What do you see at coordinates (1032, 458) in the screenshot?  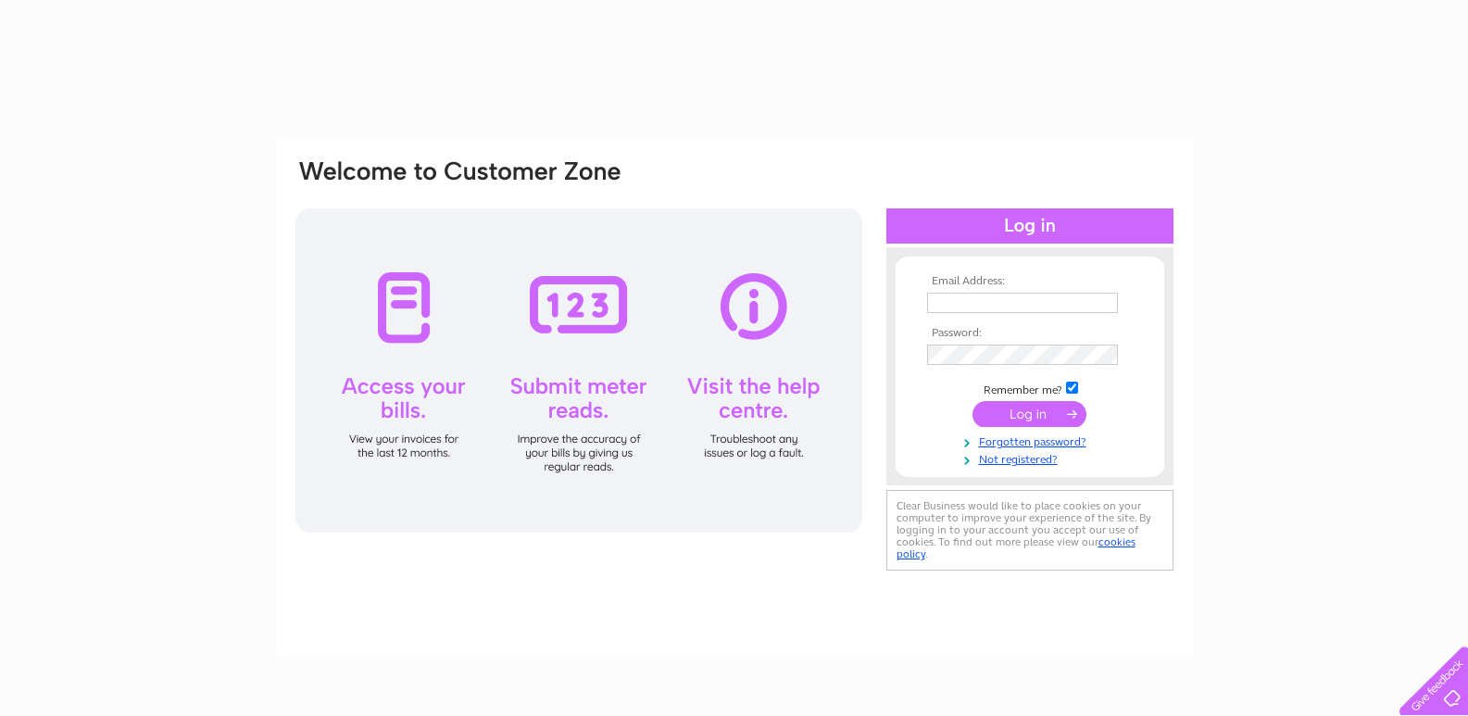 I see `a: Not registered?` at bounding box center [1032, 458].